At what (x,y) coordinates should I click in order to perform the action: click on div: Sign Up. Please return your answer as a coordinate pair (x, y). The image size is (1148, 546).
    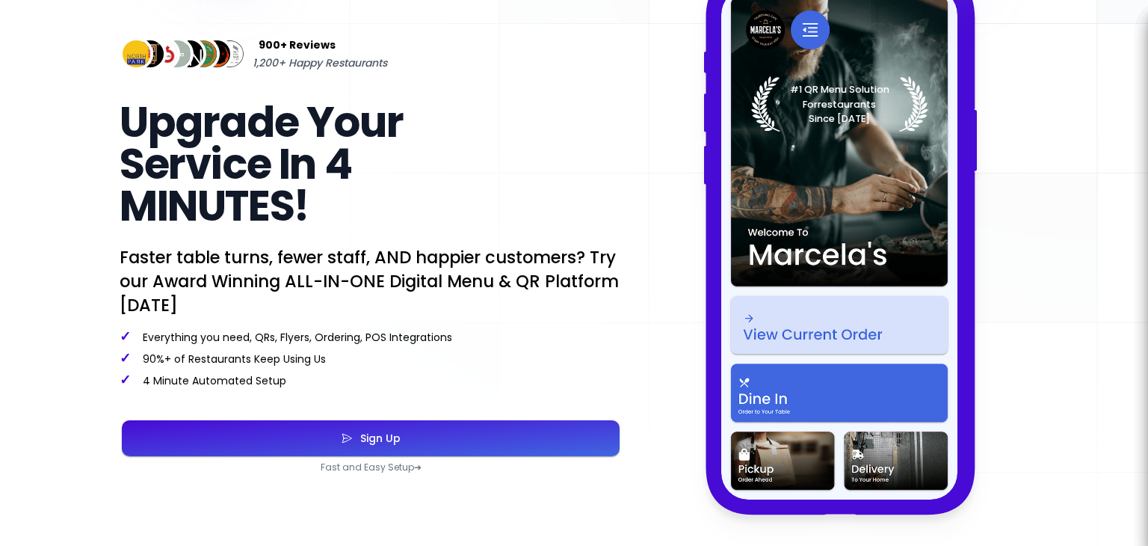
    Looking at the image, I should click on (377, 438).